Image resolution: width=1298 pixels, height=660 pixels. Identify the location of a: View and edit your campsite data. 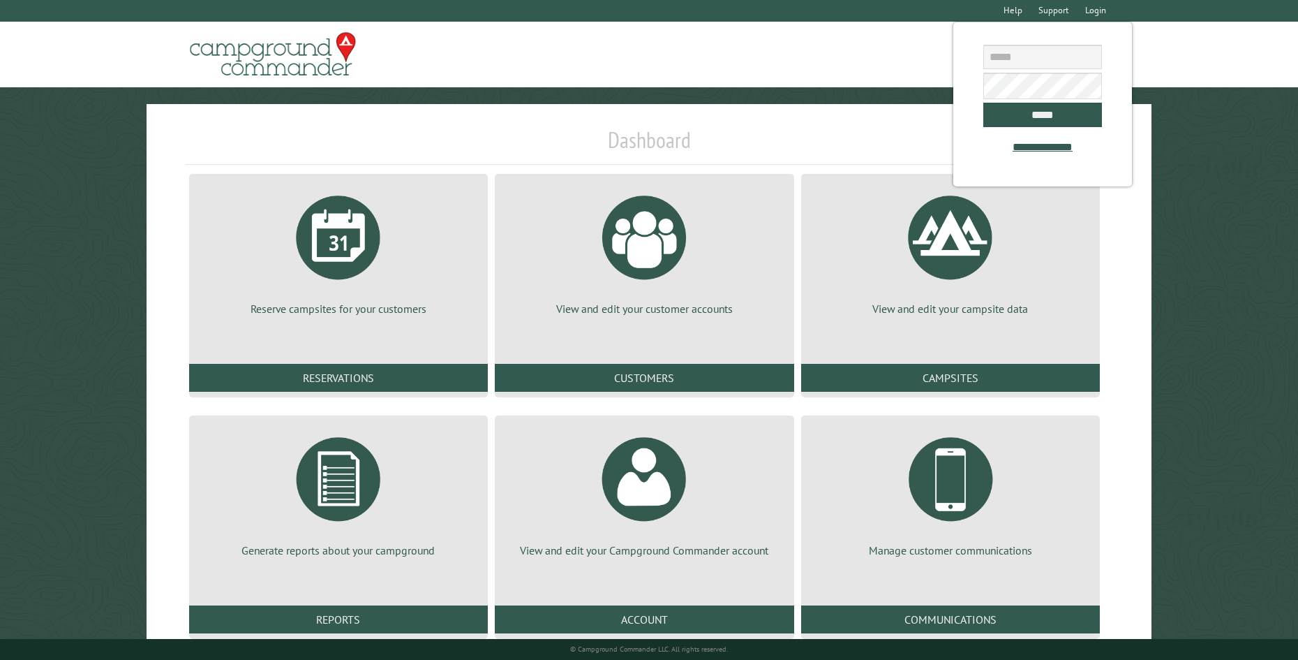
(951, 251).